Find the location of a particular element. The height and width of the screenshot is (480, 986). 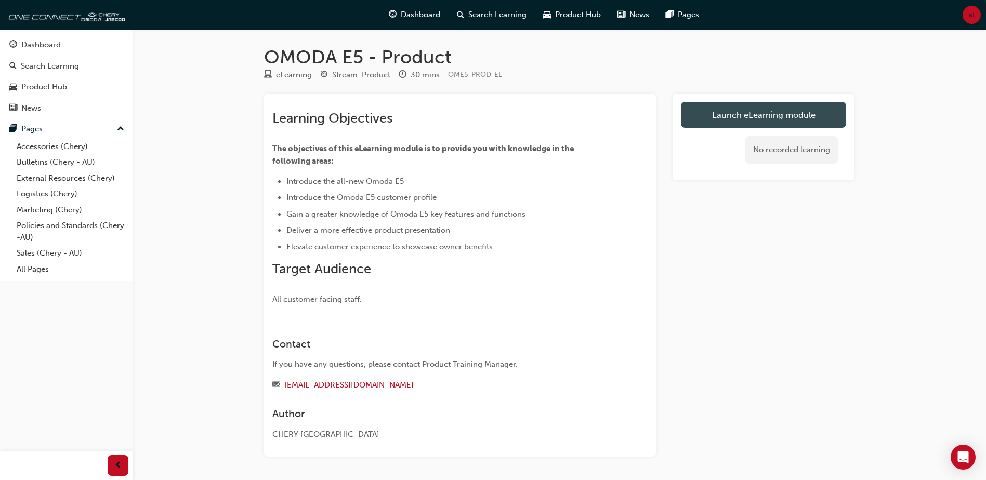

a: News is located at coordinates (66, 108).